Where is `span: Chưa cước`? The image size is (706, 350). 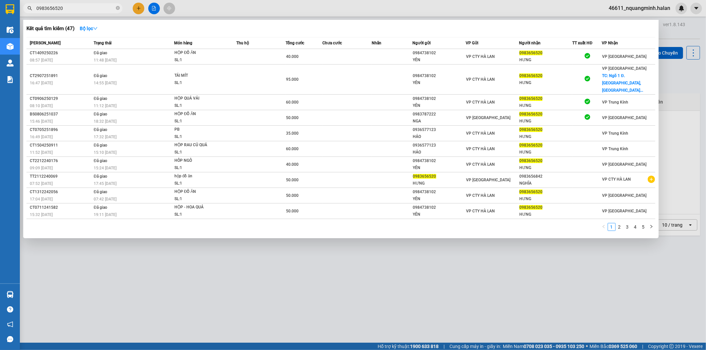
span: Chưa cước is located at coordinates (332, 43).